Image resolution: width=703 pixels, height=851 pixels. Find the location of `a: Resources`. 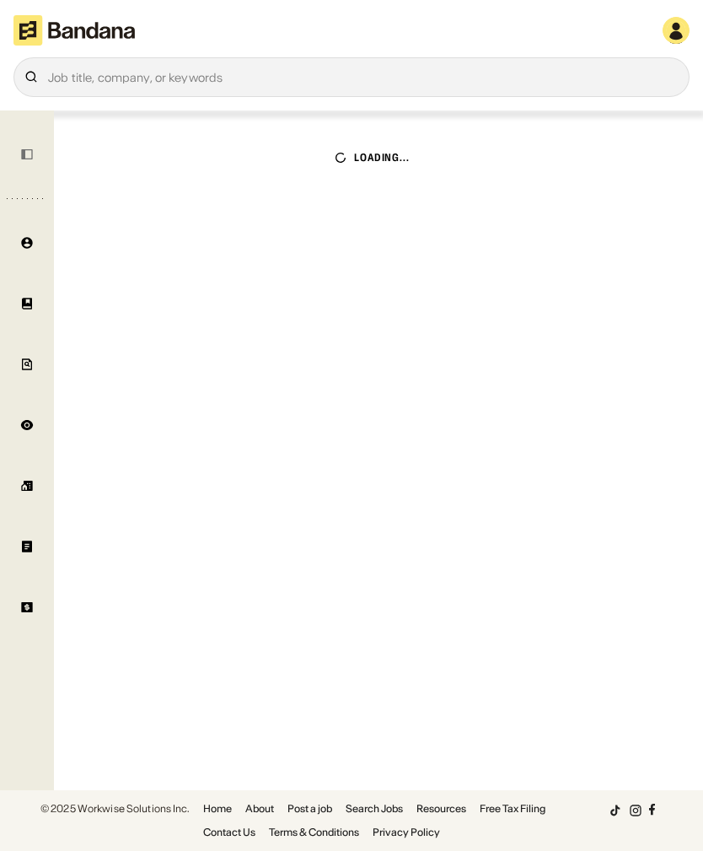

a: Resources is located at coordinates (441, 809).